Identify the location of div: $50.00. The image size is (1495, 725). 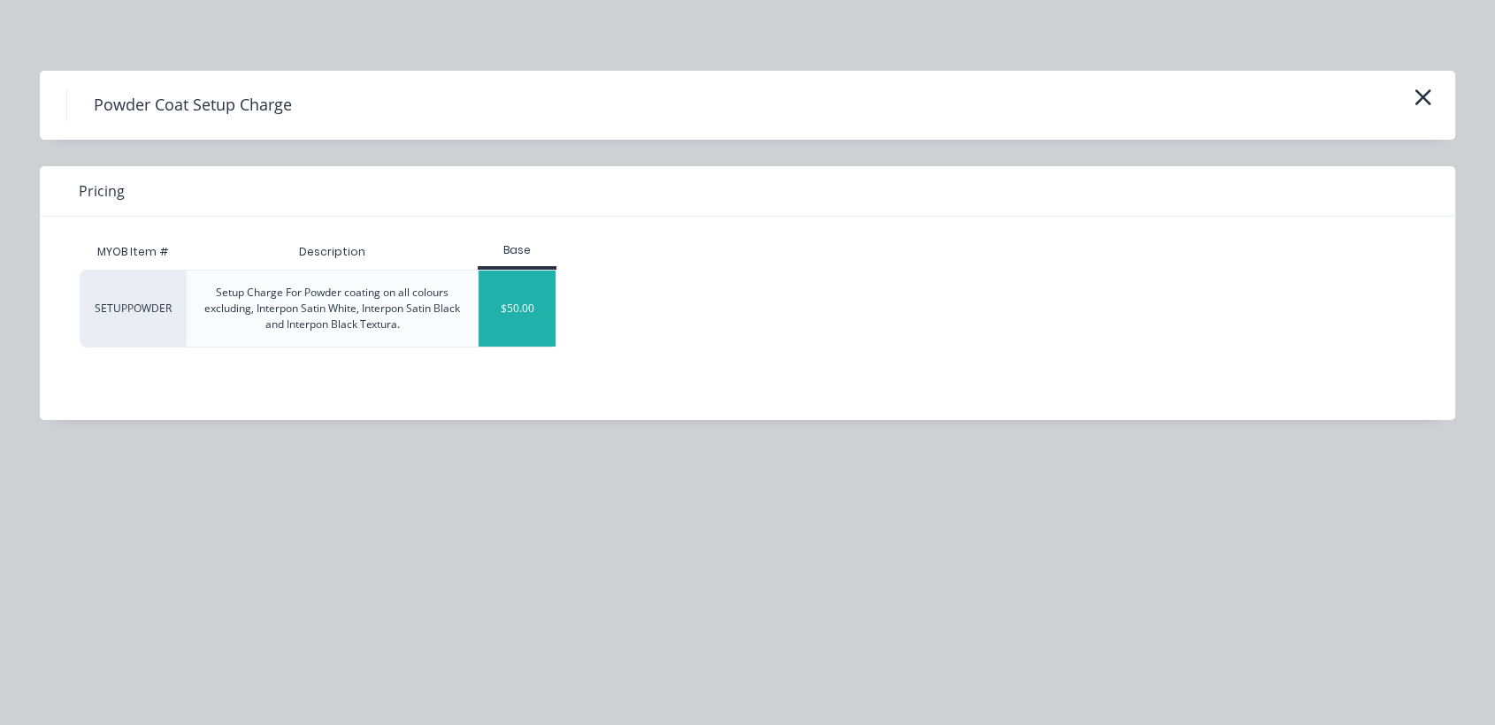
(517, 309).